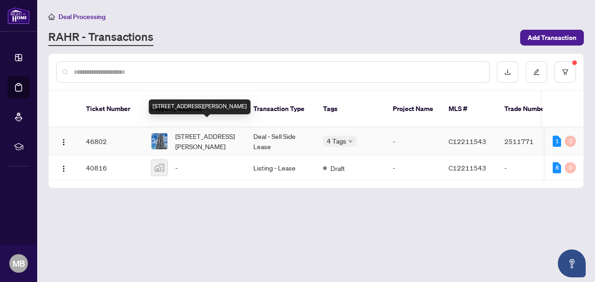 The width and height of the screenshot is (595, 282). What do you see at coordinates (19, 264) in the screenshot?
I see `span: MB` at bounding box center [19, 264].